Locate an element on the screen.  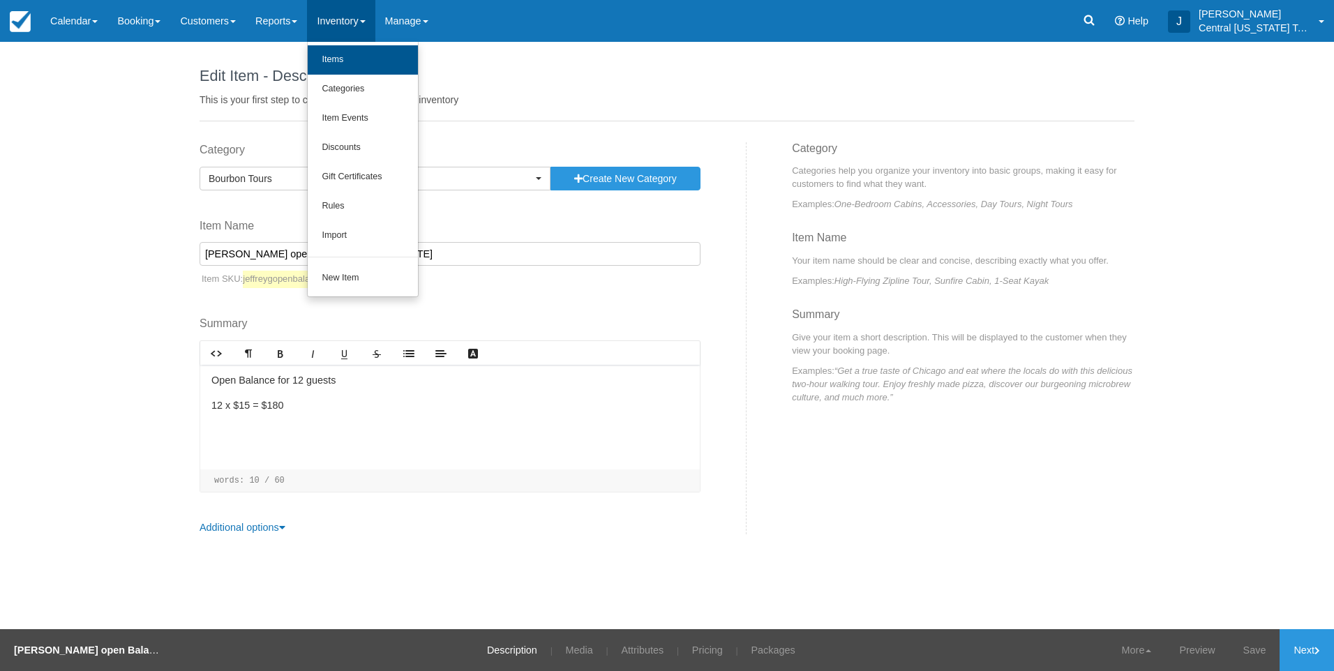
a: Format is located at coordinates (248, 353).